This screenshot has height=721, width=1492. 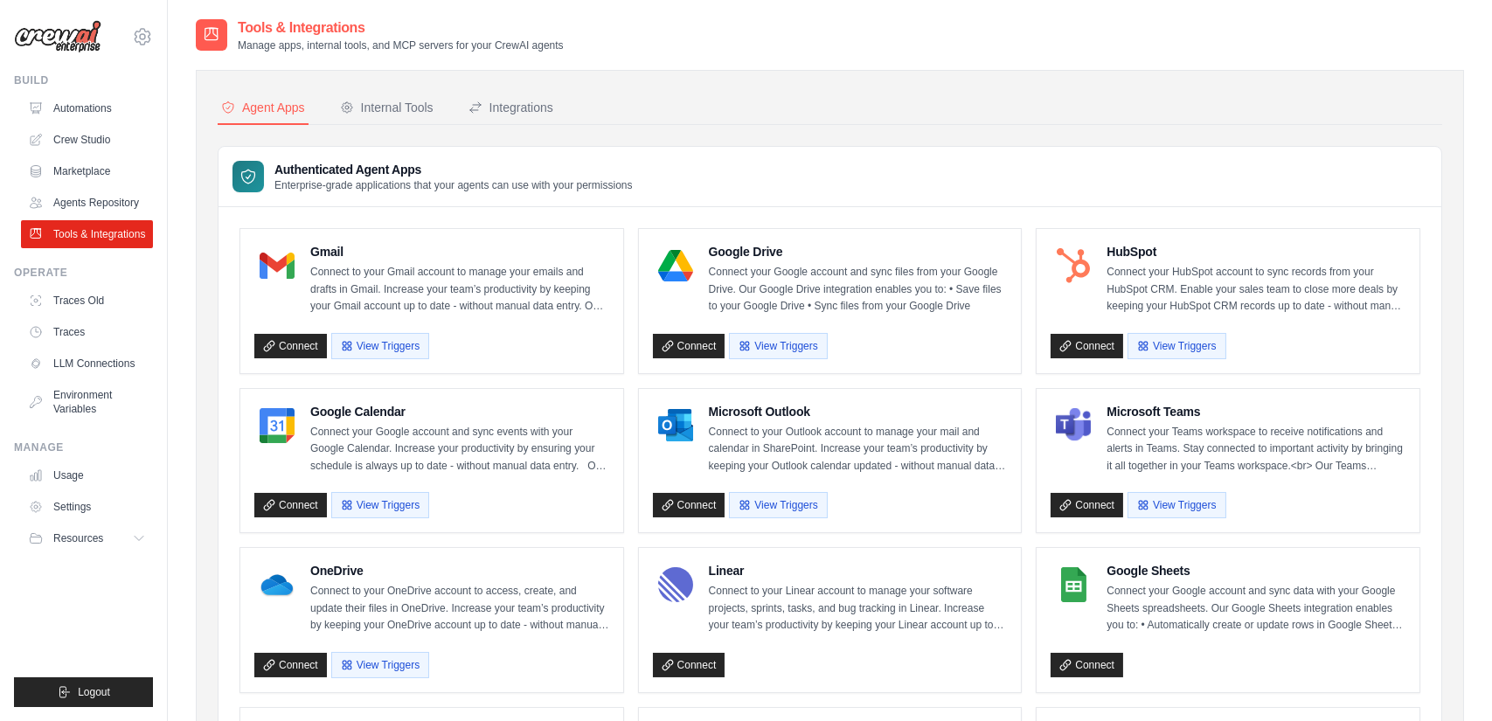 I want to click on p: Enterprise-grade applications that your agents can use with your permissions, so click(x=454, y=185).